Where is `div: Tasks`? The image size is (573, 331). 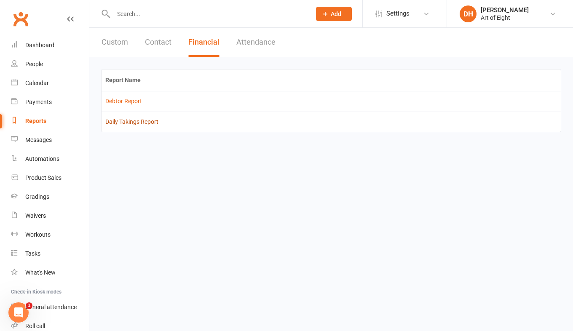
div: Tasks is located at coordinates (33, 254).